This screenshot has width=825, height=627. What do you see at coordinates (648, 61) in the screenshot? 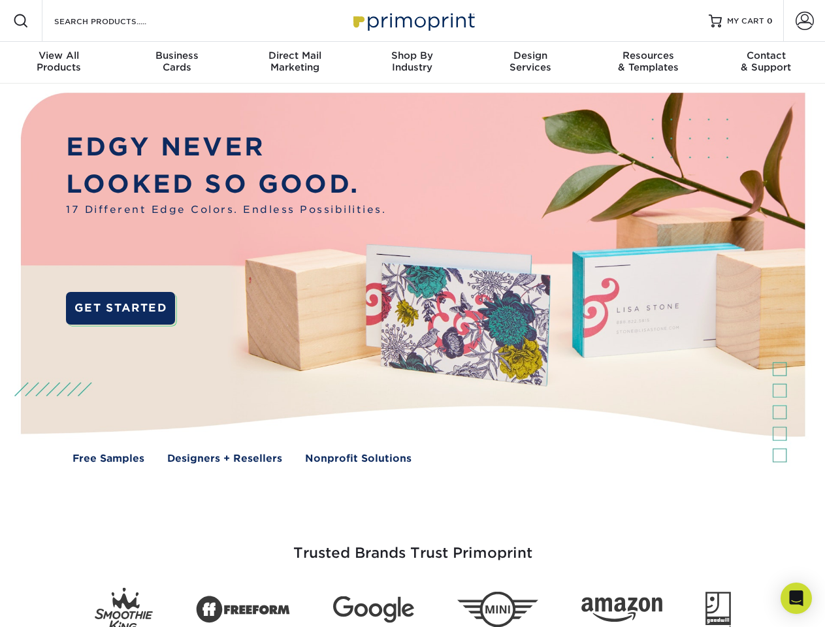
I see `div: & Templates` at bounding box center [648, 61].